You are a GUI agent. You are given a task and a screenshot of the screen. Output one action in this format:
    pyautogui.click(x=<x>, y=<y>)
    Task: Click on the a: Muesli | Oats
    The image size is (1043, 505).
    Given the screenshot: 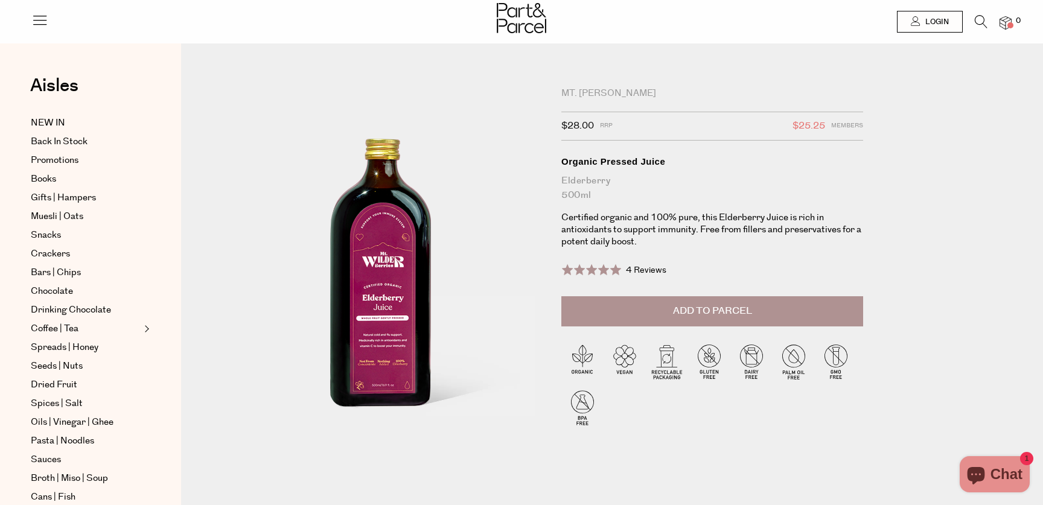 What is the action you would take?
    pyautogui.click(x=86, y=217)
    